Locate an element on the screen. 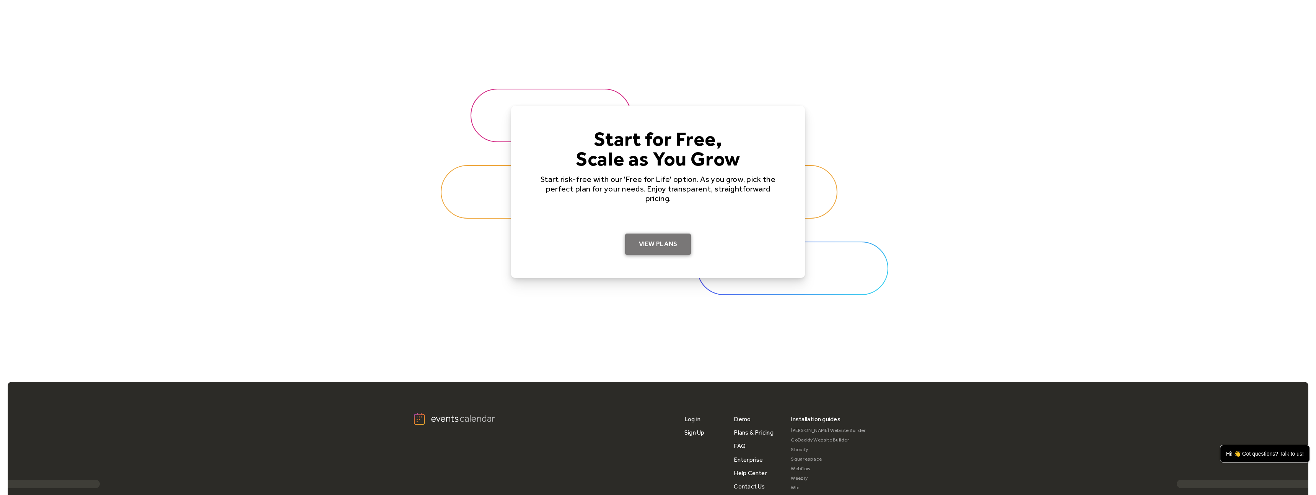  div: Installation guides is located at coordinates (815, 419).